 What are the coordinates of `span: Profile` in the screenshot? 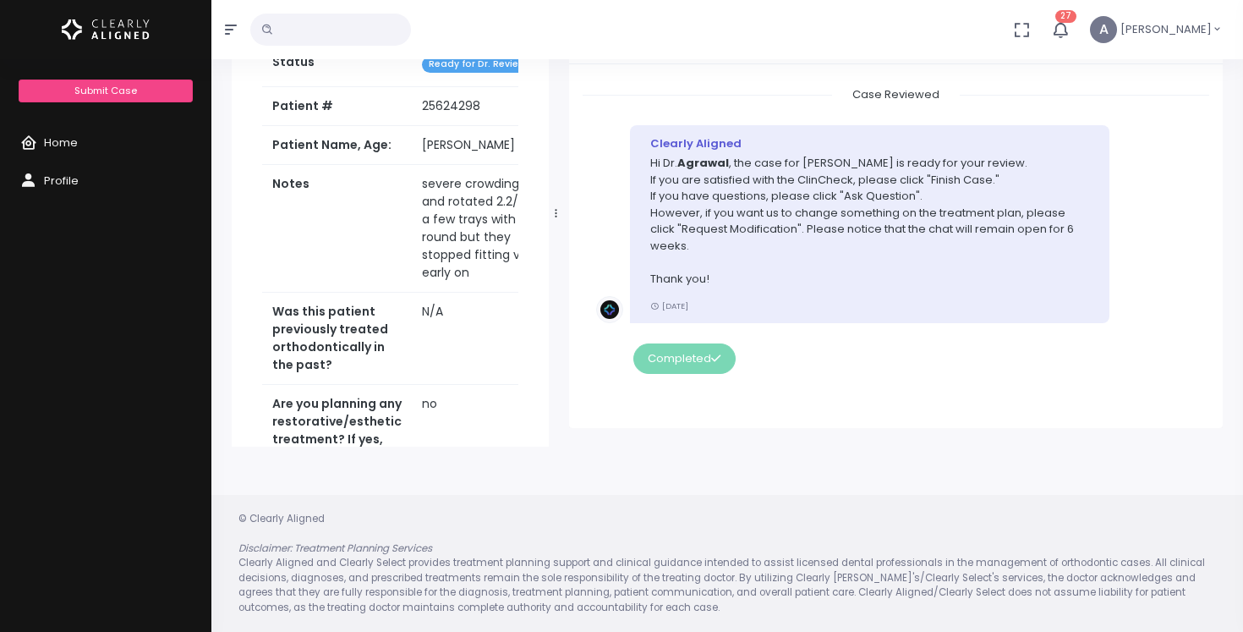 It's located at (61, 180).